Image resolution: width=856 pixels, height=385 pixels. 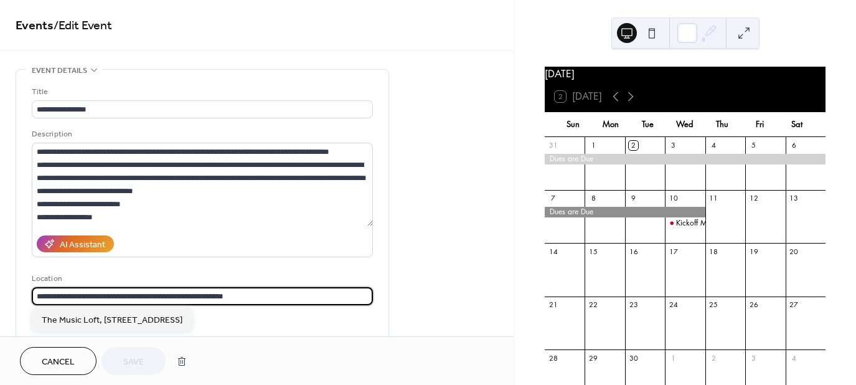 I want to click on div: Wed, so click(x=685, y=124).